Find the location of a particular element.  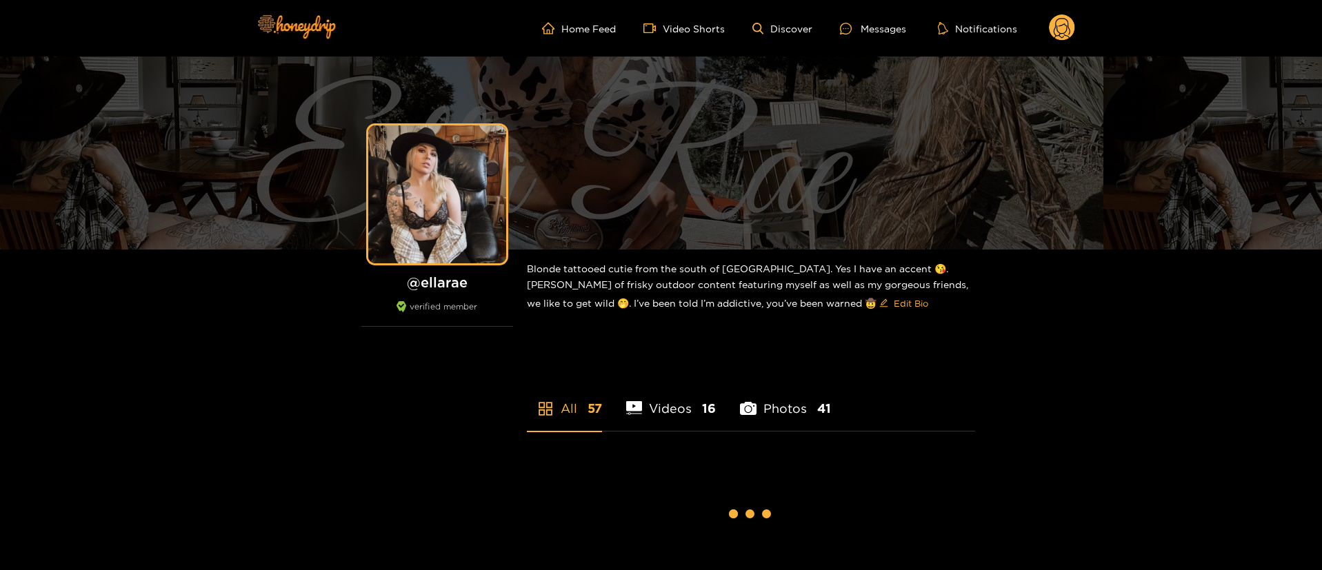

a: Video Shorts is located at coordinates (684, 28).